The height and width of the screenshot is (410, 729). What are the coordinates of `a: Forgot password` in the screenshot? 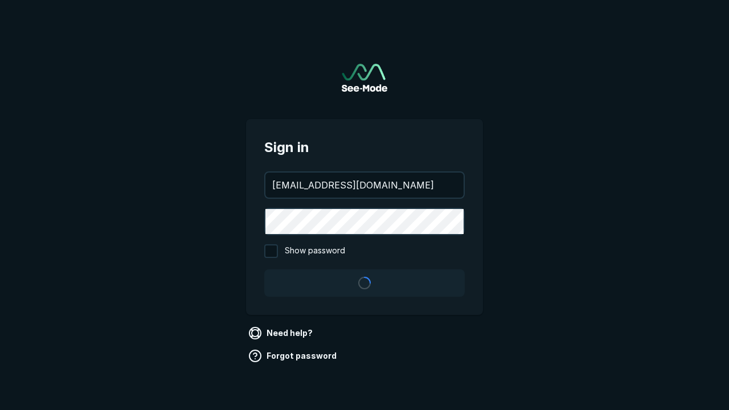 It's located at (293, 356).